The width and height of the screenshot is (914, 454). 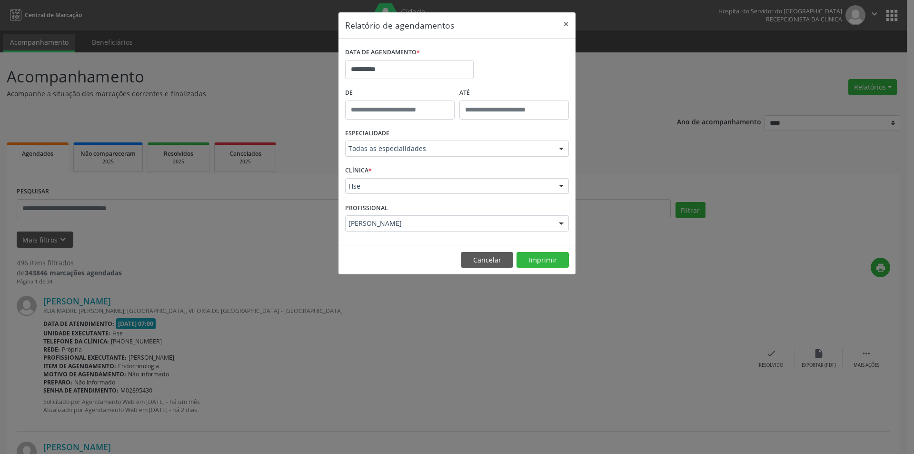 What do you see at coordinates (449, 186) in the screenshot?
I see `span: Hse` at bounding box center [449, 186].